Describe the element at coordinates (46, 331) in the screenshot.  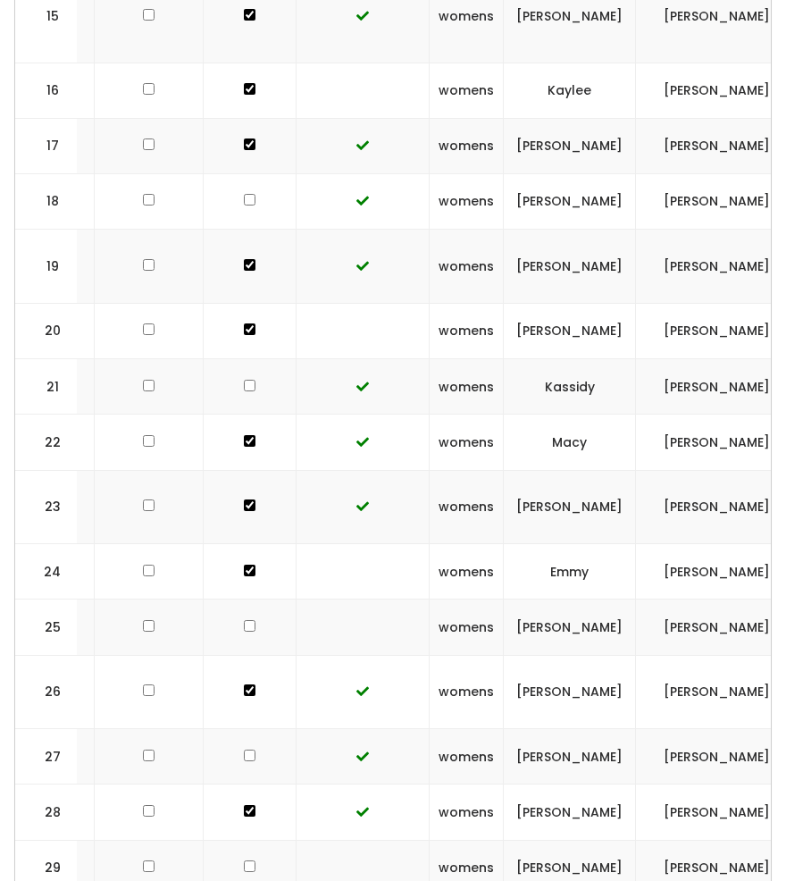
I see `td: 20` at that location.